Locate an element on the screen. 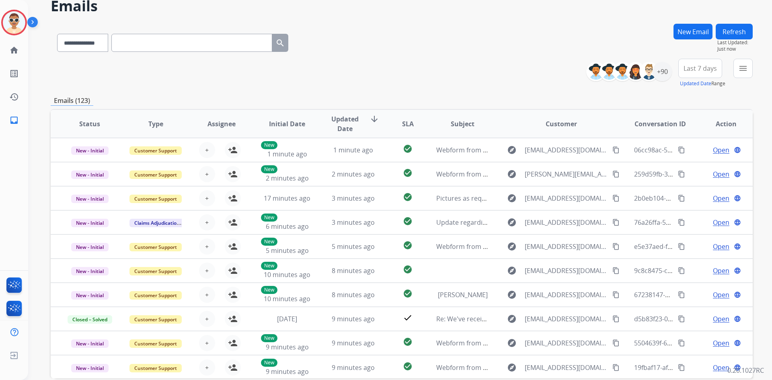 The width and height of the screenshot is (772, 380). span: Range is located at coordinates (703, 83).